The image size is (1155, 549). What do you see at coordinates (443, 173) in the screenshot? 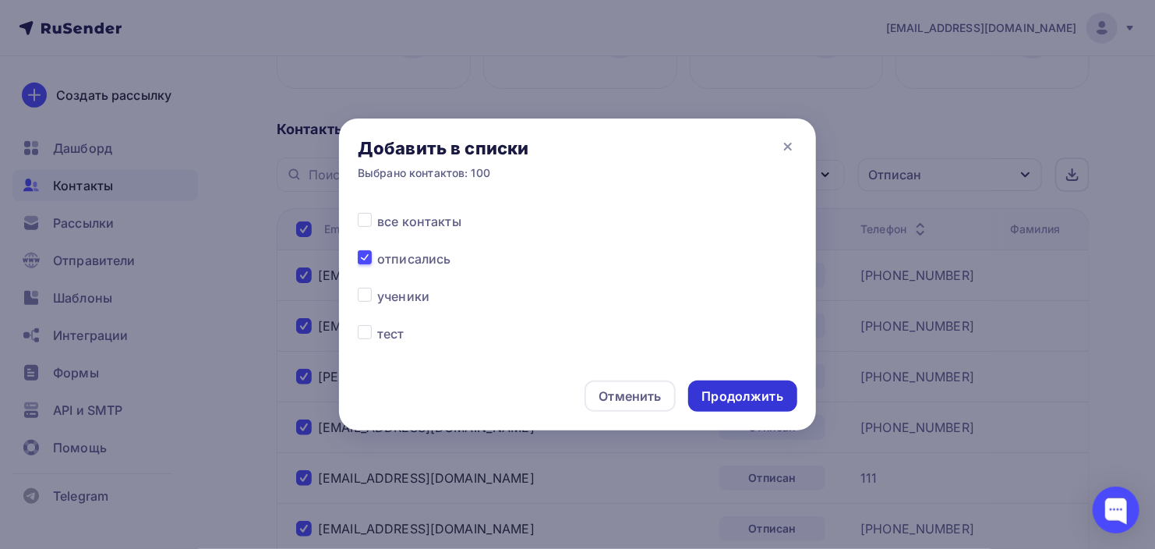
I see `div: Выбрано контактов: 100` at bounding box center [443, 173].